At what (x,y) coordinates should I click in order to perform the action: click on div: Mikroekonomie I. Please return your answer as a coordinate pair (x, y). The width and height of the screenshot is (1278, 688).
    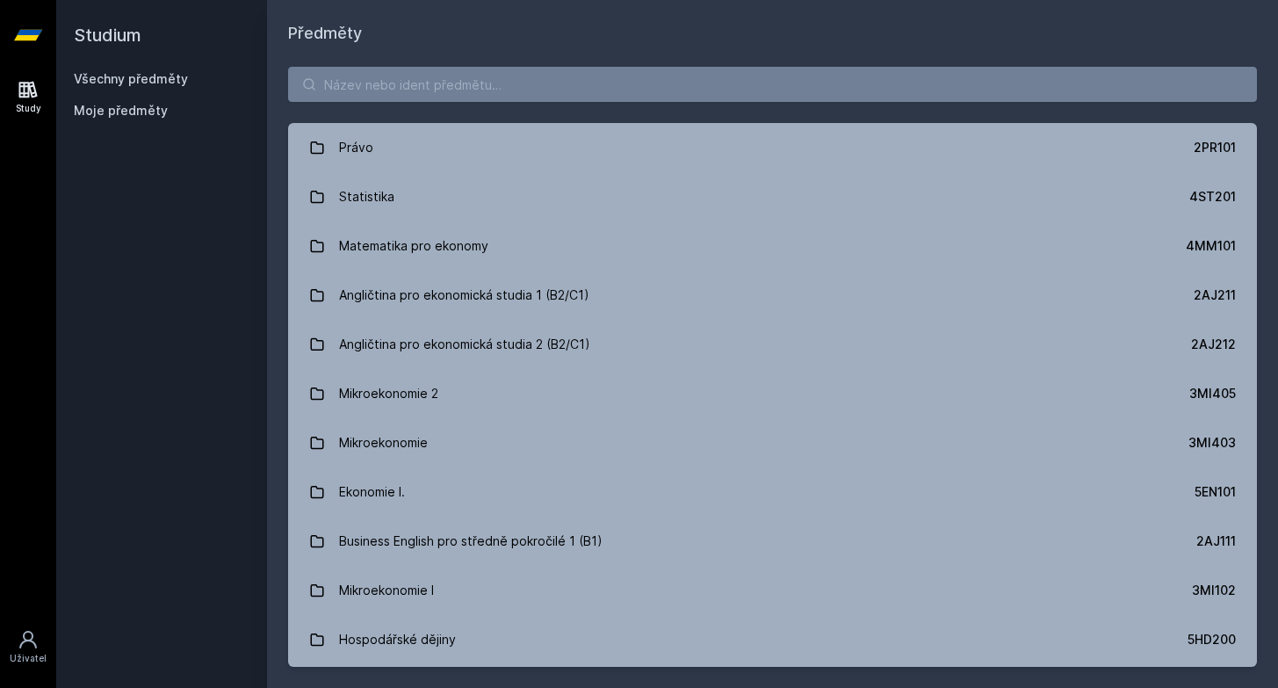
    Looking at the image, I should click on (386, 590).